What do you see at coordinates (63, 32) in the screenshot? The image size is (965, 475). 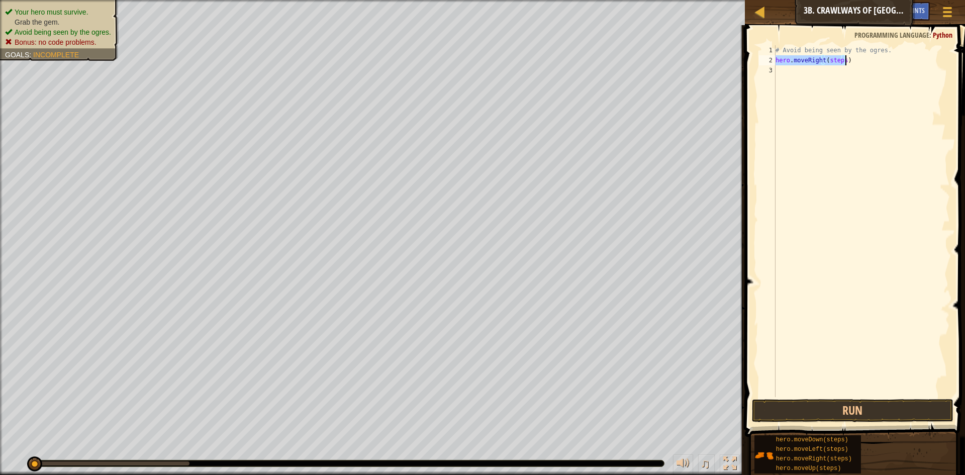 I see `span: Avoid being seen by the ogres.` at bounding box center [63, 32].